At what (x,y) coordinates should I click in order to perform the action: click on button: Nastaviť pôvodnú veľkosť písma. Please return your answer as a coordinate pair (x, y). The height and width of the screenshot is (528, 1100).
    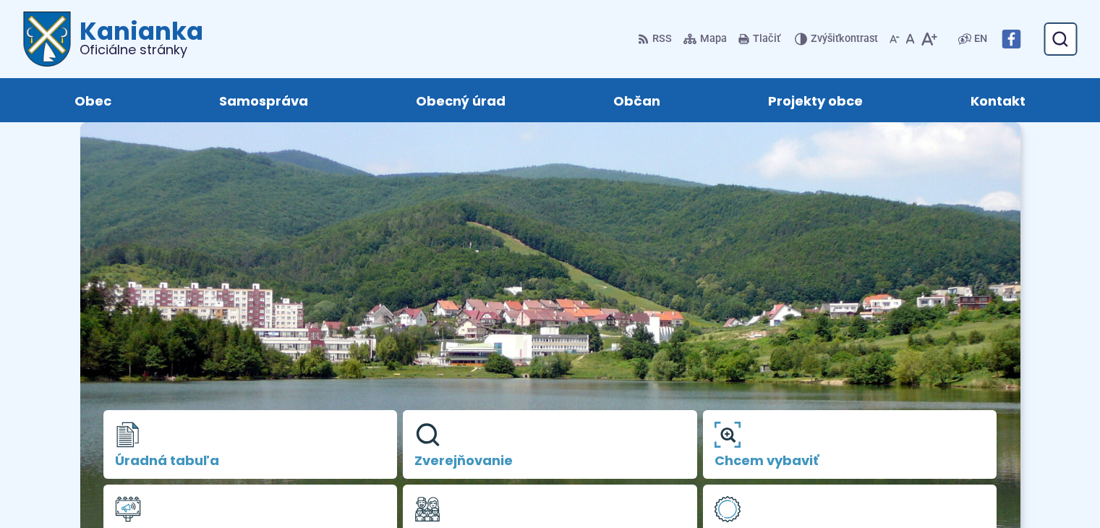
    Looking at the image, I should click on (909, 39).